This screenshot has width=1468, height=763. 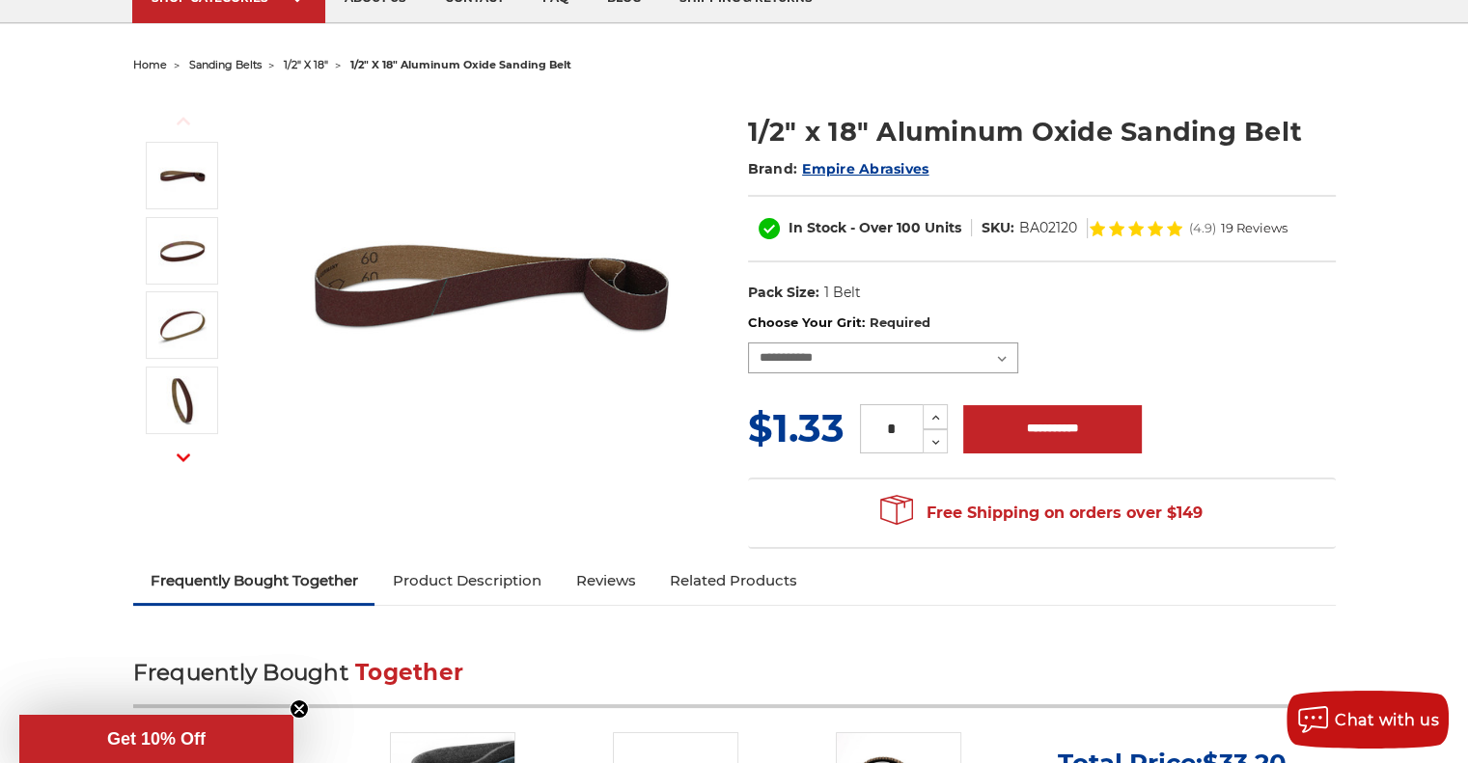 I want to click on a: Product Description, so click(x=466, y=581).